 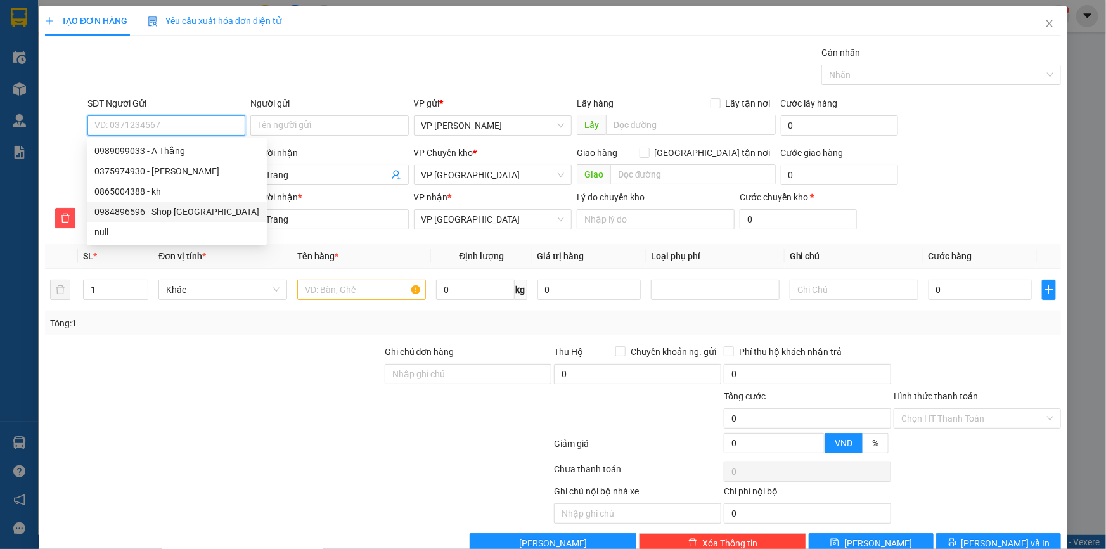 What do you see at coordinates (396, 175) in the screenshot?
I see `span: user-add` at bounding box center [396, 175].